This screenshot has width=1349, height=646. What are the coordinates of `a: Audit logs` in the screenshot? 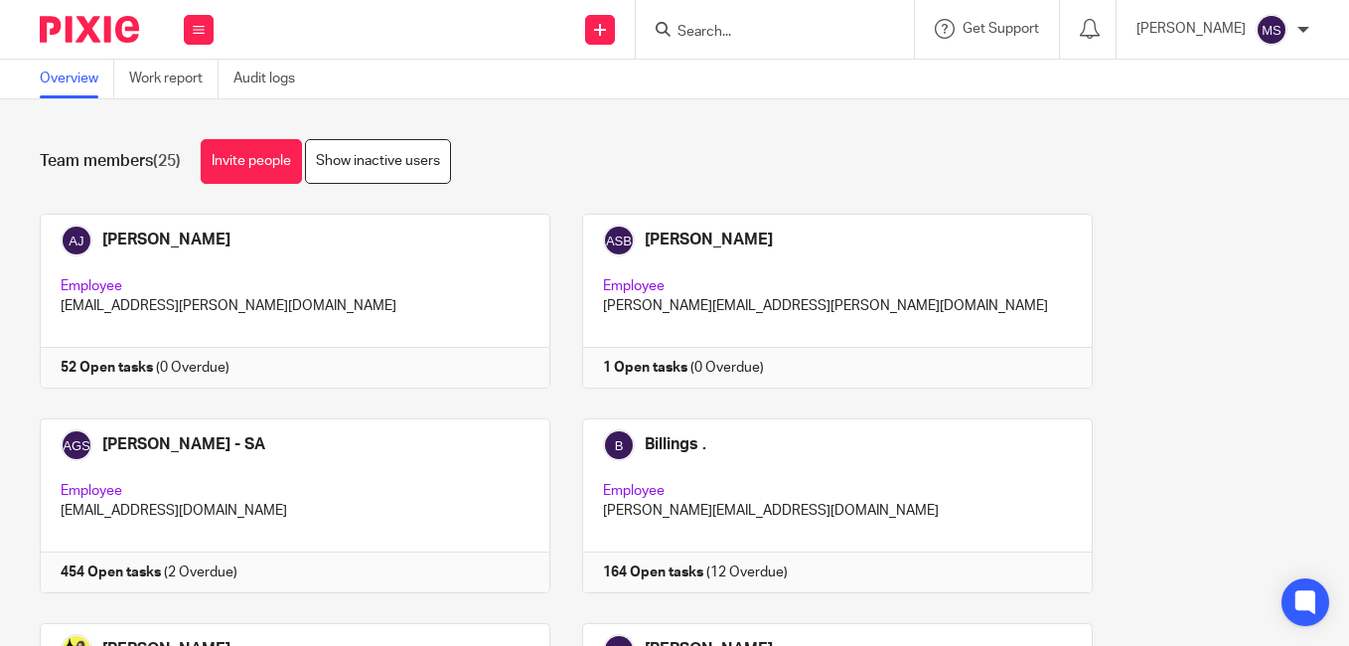 It's located at (271, 78).